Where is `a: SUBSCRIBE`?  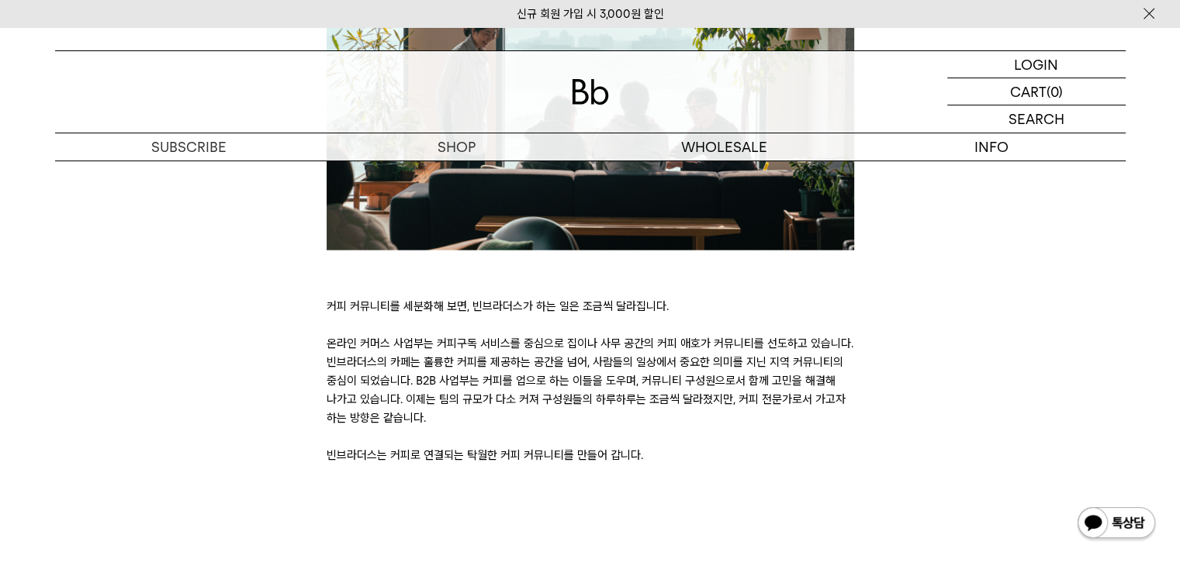
a: SUBSCRIBE is located at coordinates (188, 147).